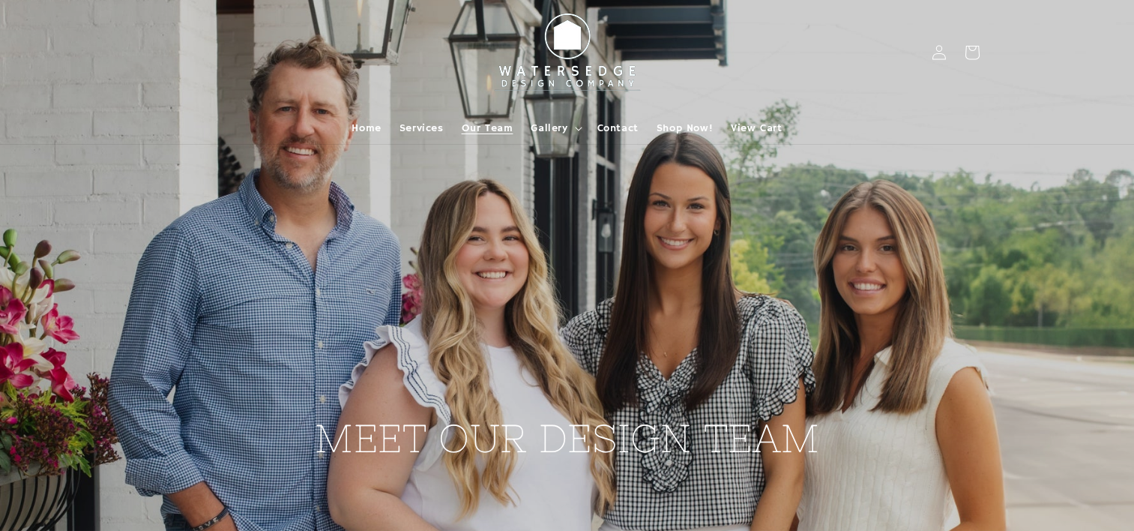  Describe the element at coordinates (366, 128) in the screenshot. I see `span: Home` at that location.